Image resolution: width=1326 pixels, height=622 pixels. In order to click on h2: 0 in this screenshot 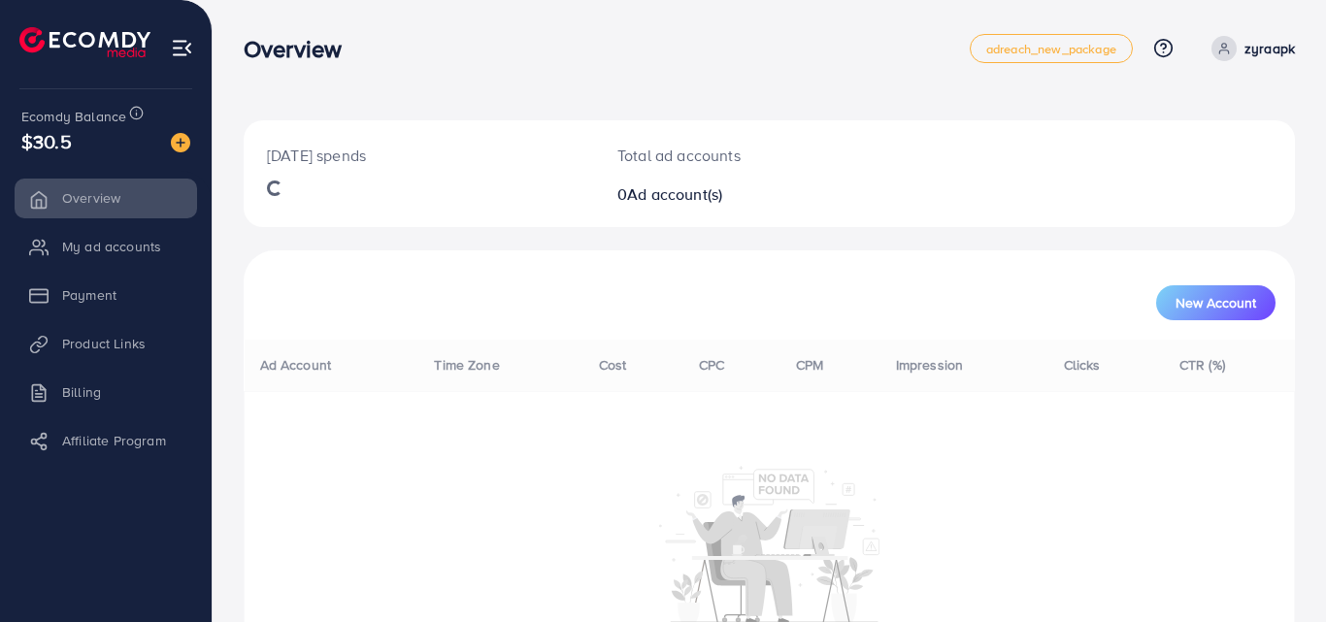, I will do `click(725, 194)`.